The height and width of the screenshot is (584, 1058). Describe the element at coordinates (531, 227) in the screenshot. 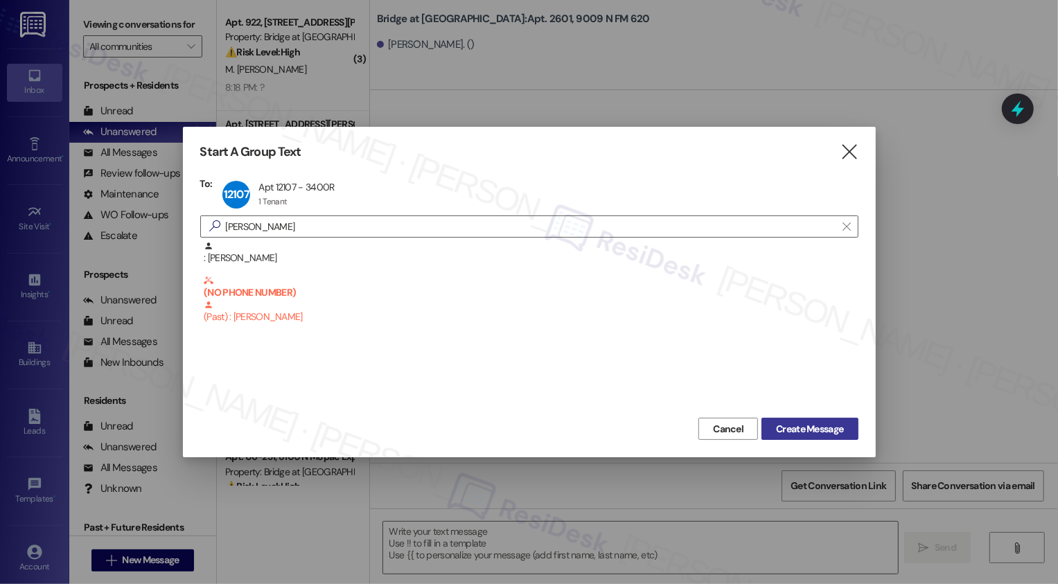

I see `input: Search for any contact or apartment` at that location.